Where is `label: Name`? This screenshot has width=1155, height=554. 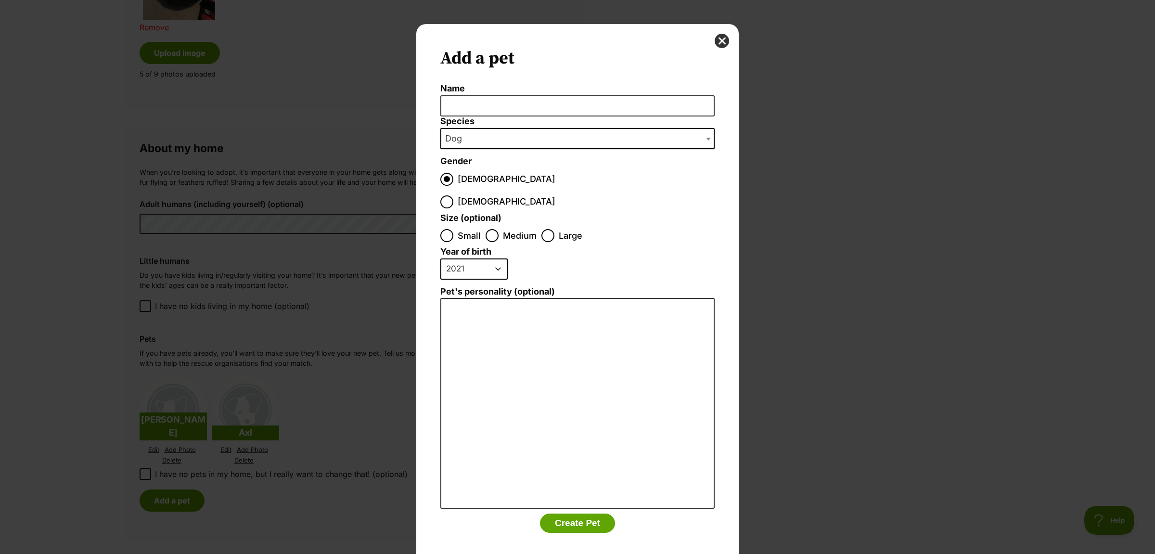
label: Name is located at coordinates (577, 89).